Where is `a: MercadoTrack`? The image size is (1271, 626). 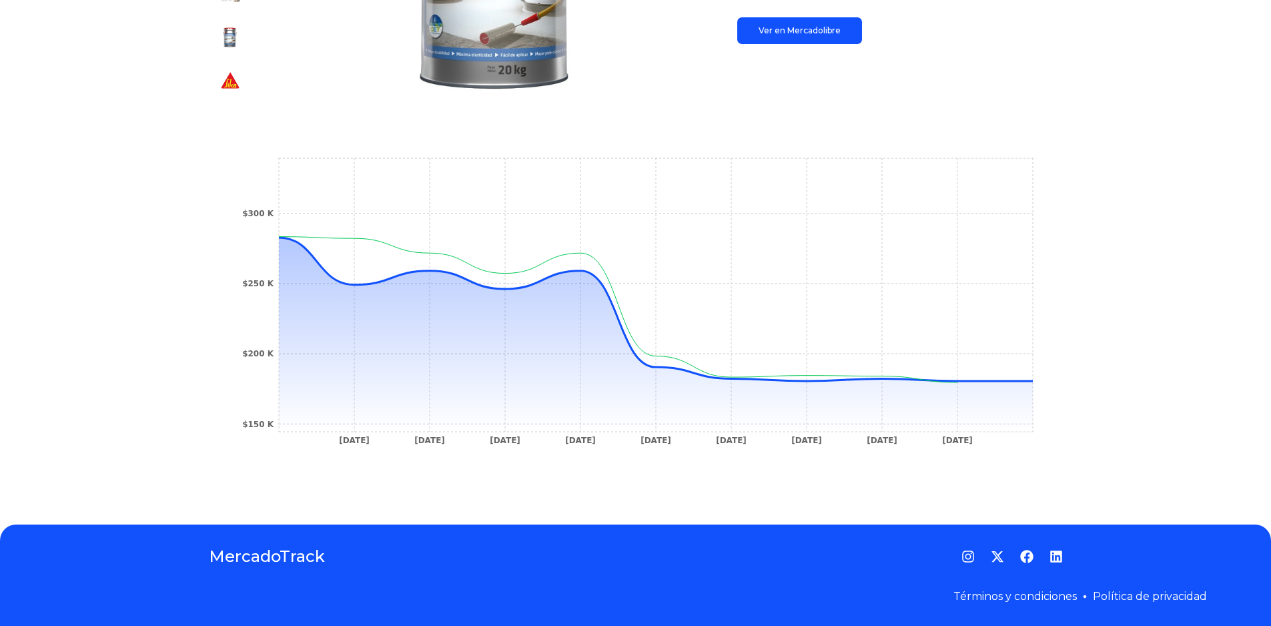
a: MercadoTrack is located at coordinates (267, 556).